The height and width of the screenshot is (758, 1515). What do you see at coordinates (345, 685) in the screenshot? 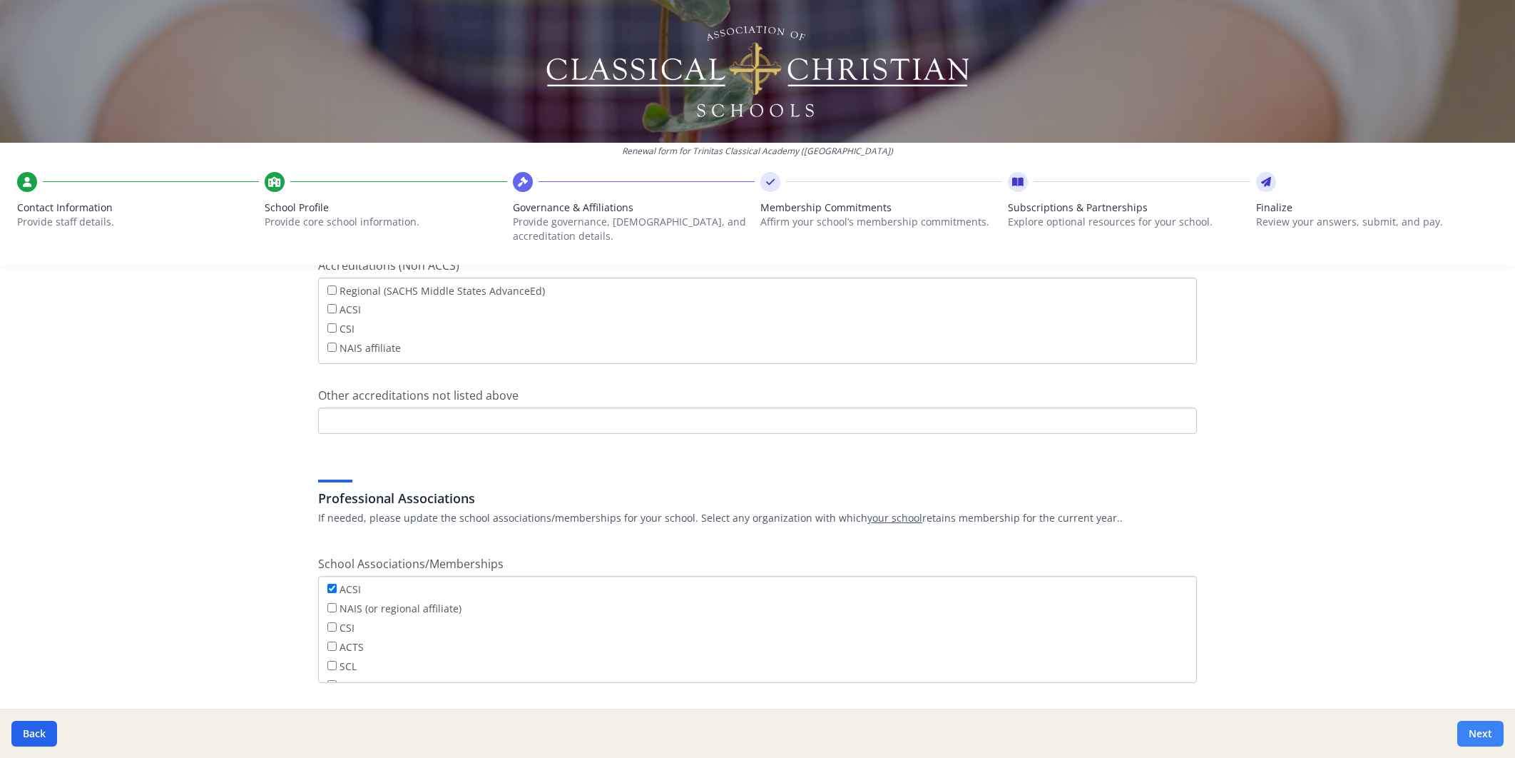
I see `label: SACS` at bounding box center [345, 685].